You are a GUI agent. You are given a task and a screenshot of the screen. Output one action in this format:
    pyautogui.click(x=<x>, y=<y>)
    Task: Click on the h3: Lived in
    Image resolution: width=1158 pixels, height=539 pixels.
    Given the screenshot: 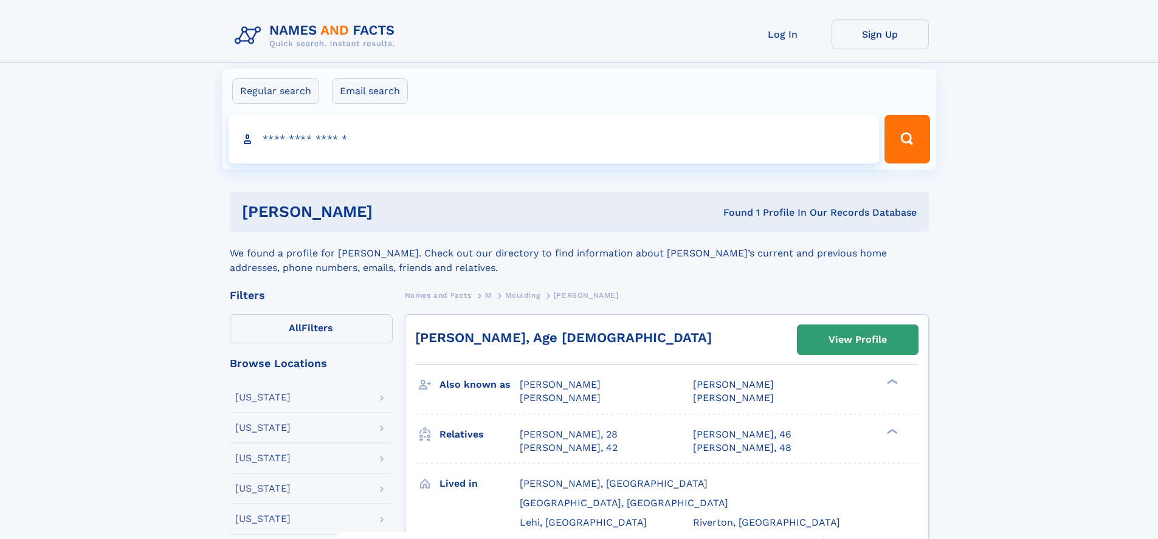 What is the action you would take?
    pyautogui.click(x=479, y=484)
    